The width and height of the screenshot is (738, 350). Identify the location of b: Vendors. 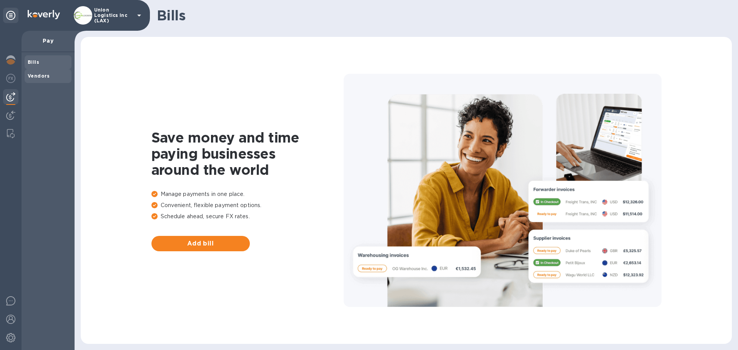
(39, 76).